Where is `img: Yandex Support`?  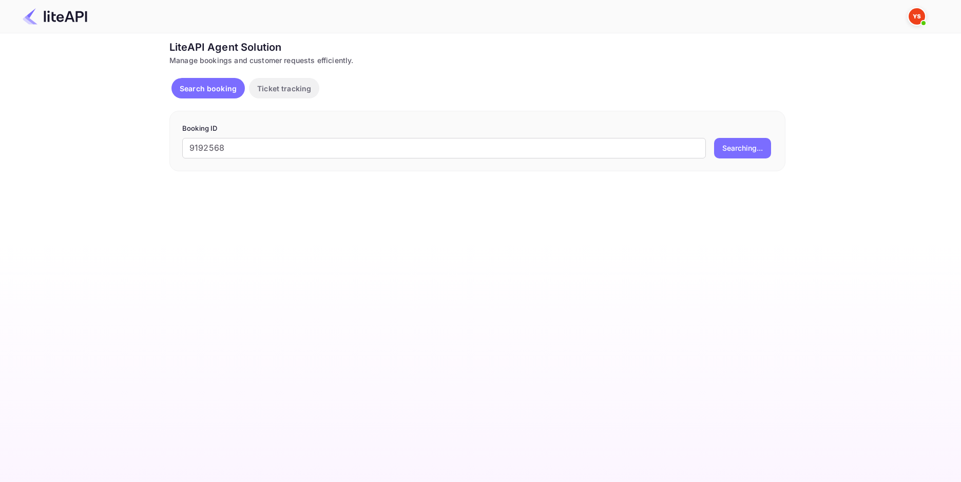 img: Yandex Support is located at coordinates (917, 16).